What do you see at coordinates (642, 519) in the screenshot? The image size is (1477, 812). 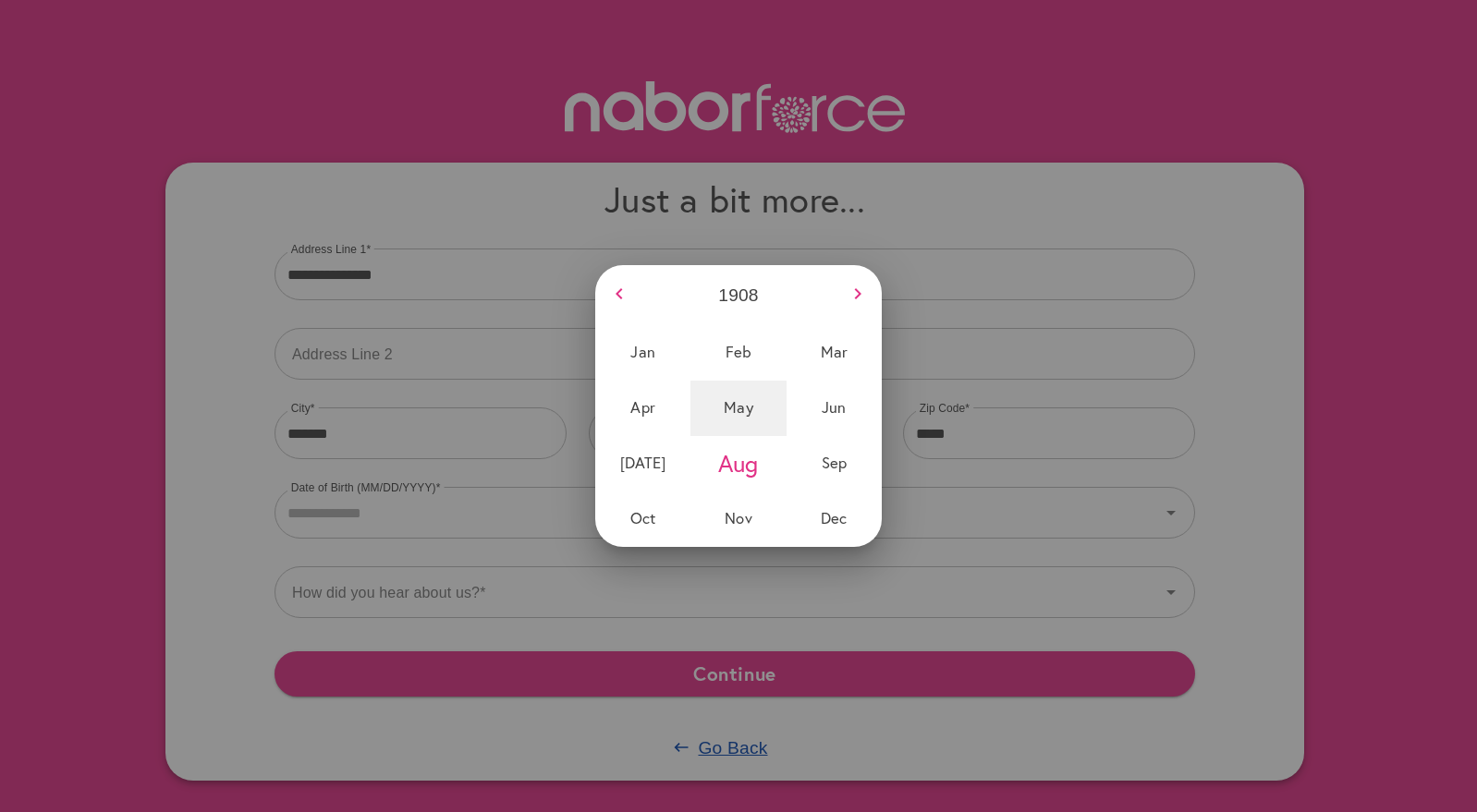 I see `button: October` at bounding box center [642, 519].